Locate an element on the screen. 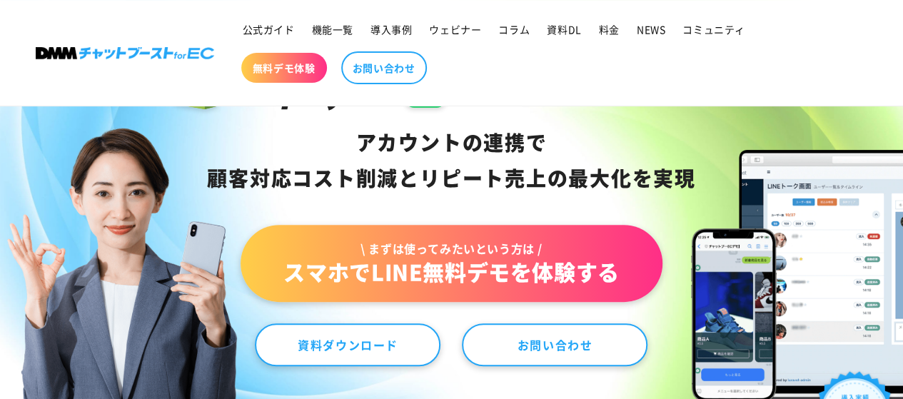  a: コミュニティ is located at coordinates (714, 29).